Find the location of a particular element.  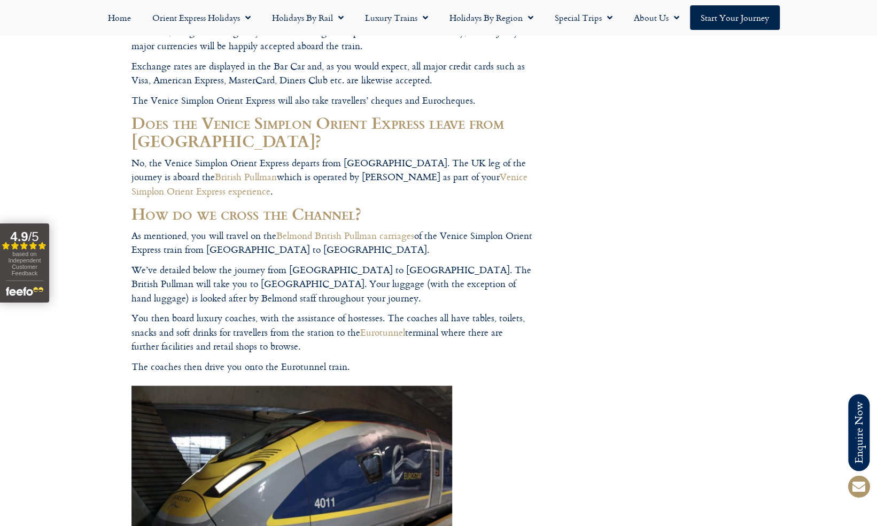

a: Belmond British Pullman carriages is located at coordinates (345, 235).